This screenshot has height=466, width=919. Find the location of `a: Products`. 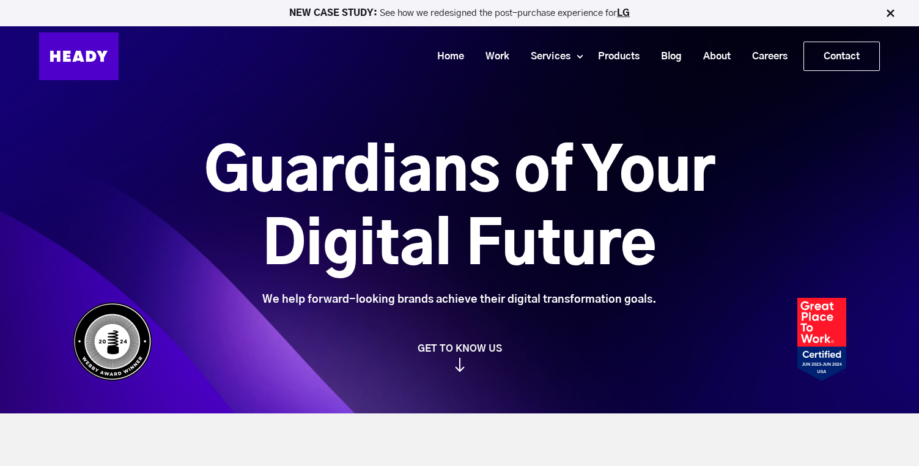

a: Products is located at coordinates (614, 56).